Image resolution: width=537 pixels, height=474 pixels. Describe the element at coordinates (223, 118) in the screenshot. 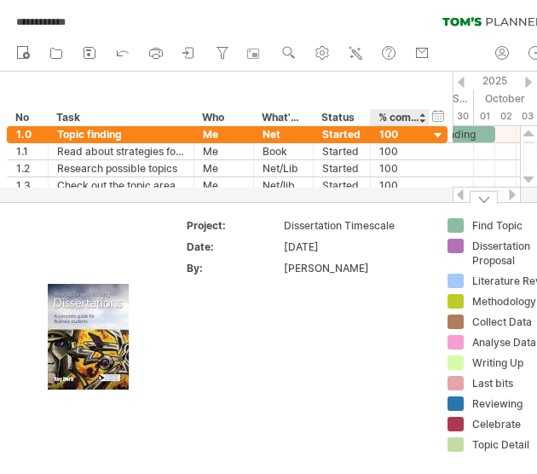

I see `div: Who` at that location.